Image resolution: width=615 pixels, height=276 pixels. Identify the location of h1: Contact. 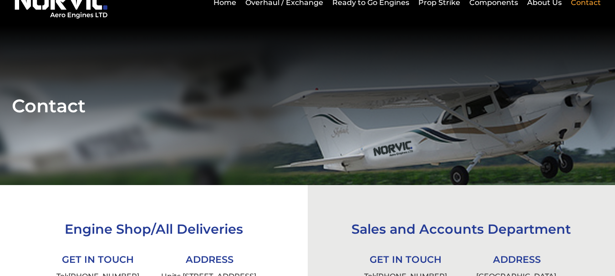
(308, 106).